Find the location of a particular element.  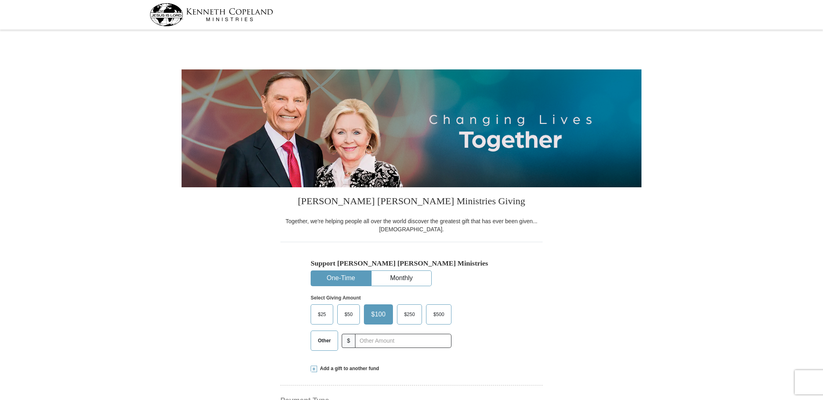

button: One-Time is located at coordinates (341, 278).